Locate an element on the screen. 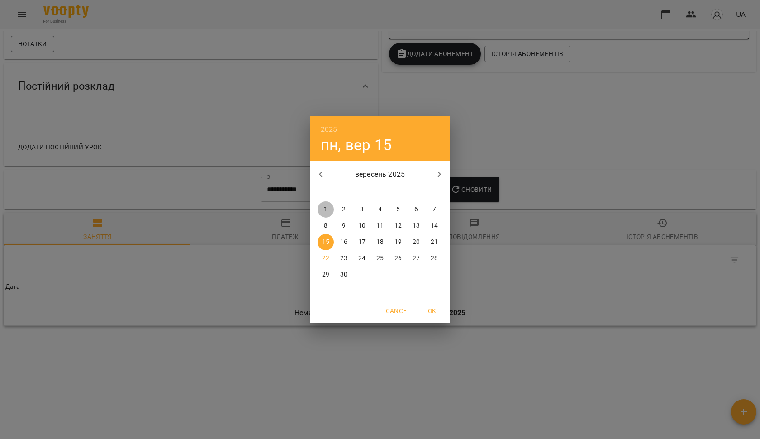 Image resolution: width=760 pixels, height=439 pixels. span: нд is located at coordinates (434, 192).